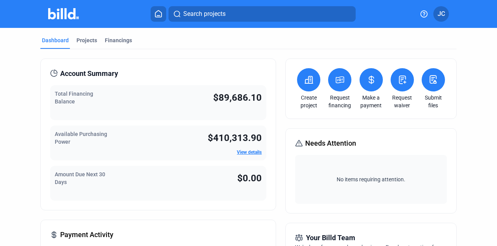 Image resolution: width=497 pixels, height=246 pixels. I want to click on a: Create project, so click(309, 102).